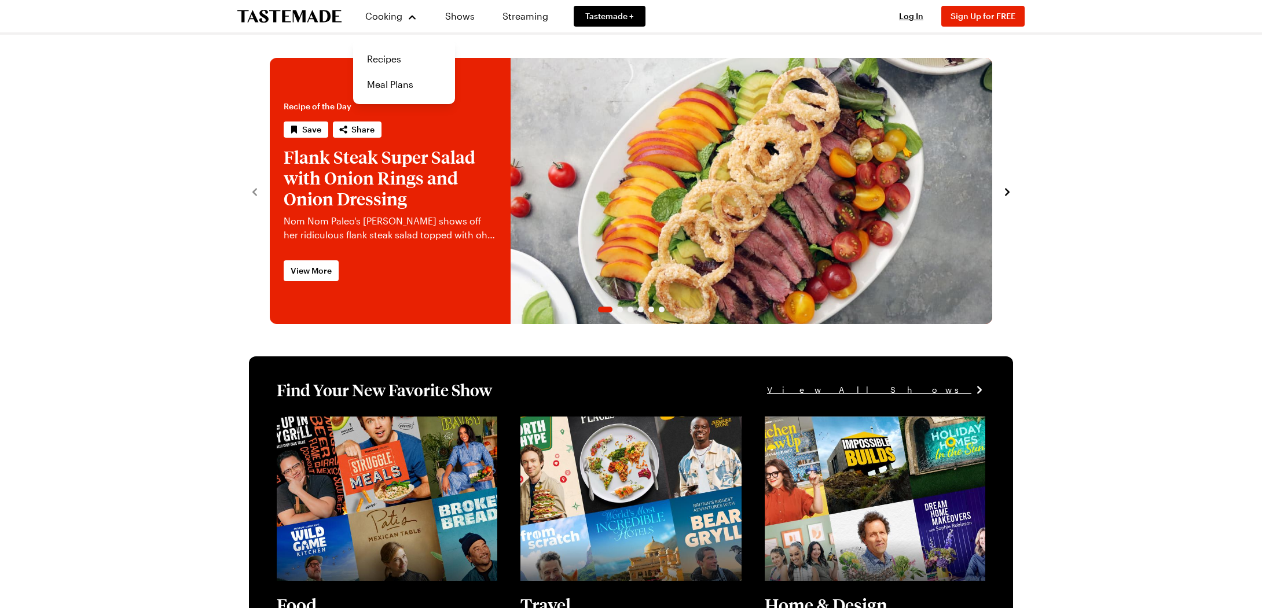 The height and width of the screenshot is (608, 1262). What do you see at coordinates (311, 271) in the screenshot?
I see `span: View More` at bounding box center [311, 271].